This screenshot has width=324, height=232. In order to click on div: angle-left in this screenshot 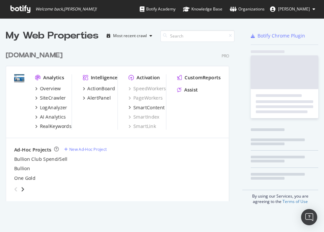, I will do `click(16, 189)`.